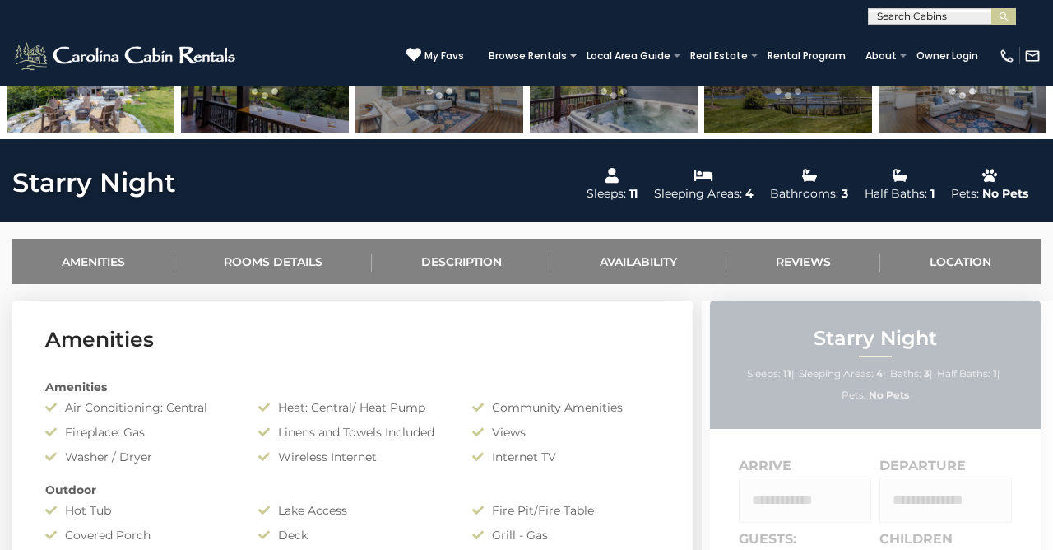 This screenshot has width=1053, height=550. Describe the element at coordinates (139, 407) in the screenshot. I see `div: Air Conditioning: Central` at that location.